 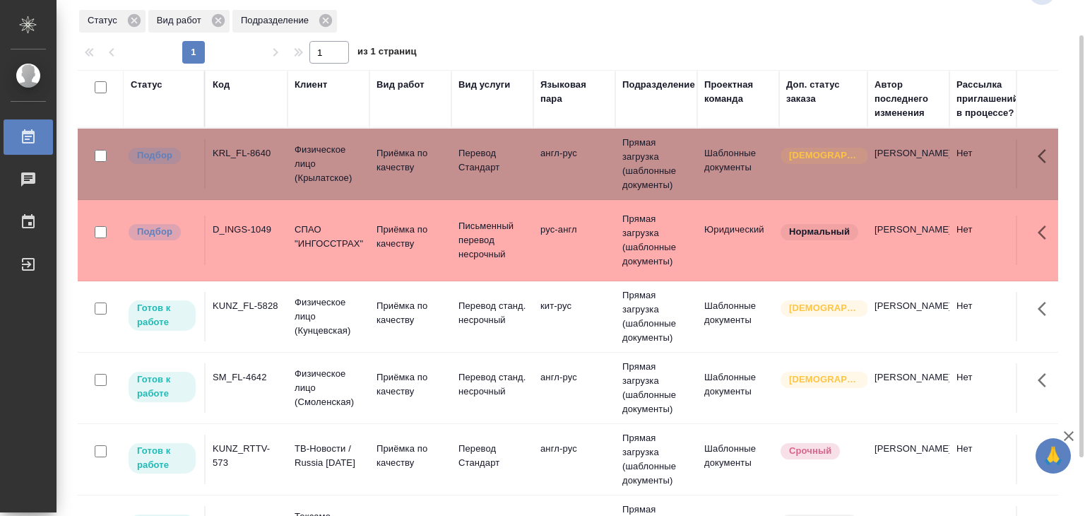 What do you see at coordinates (329, 388) in the screenshot?
I see `p: Физическое лицо (Смоленская)` at bounding box center [329, 388].